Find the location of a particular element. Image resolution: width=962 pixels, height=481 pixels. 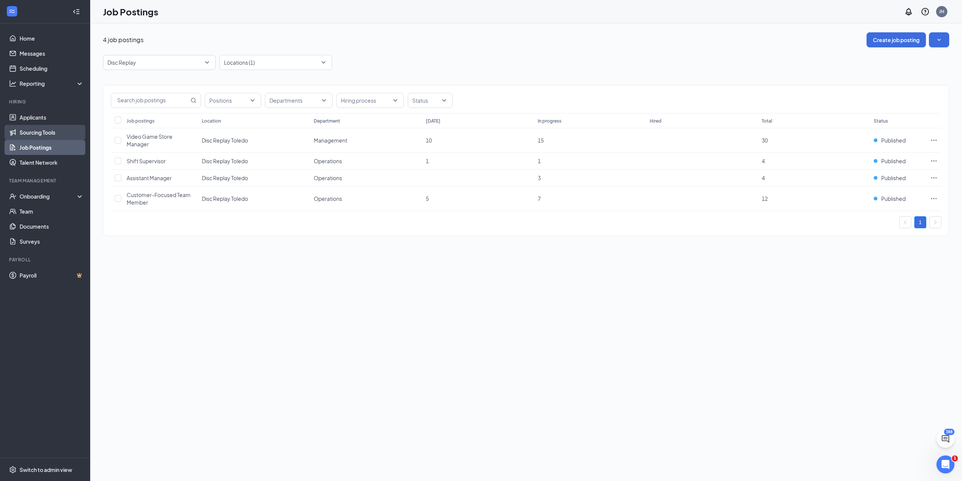

svg: Settings is located at coordinates (13, 469).